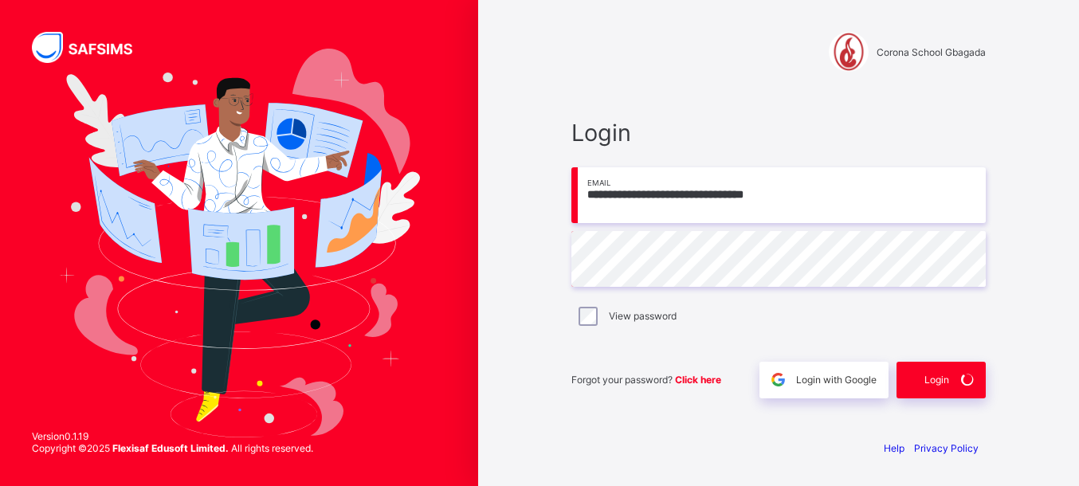 Image resolution: width=1079 pixels, height=486 pixels. Describe the element at coordinates (946, 448) in the screenshot. I see `a: Privacy Policy` at that location.